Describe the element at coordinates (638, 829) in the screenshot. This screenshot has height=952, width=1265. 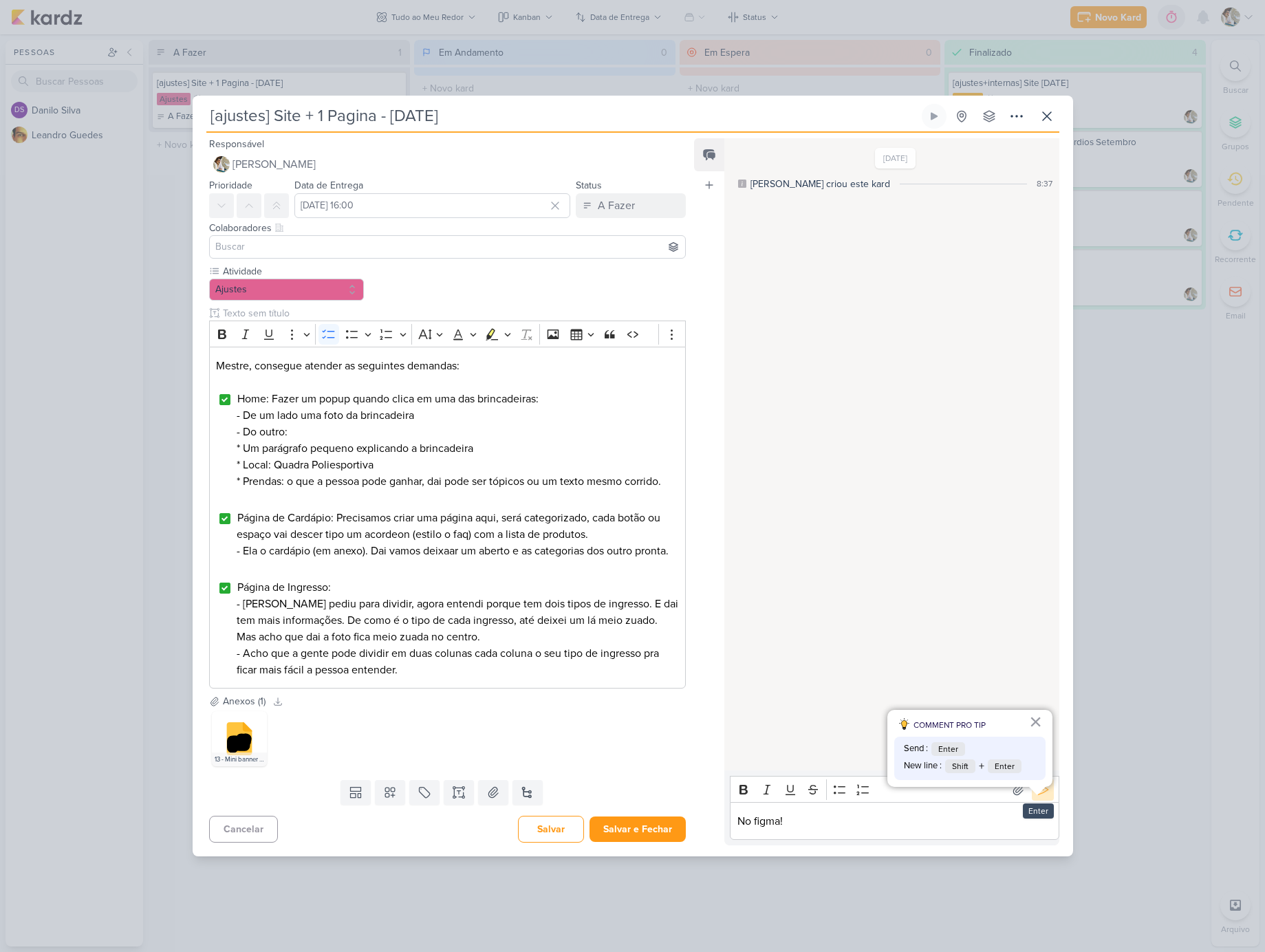
I see `button: Salvar e Fechar` at that location.